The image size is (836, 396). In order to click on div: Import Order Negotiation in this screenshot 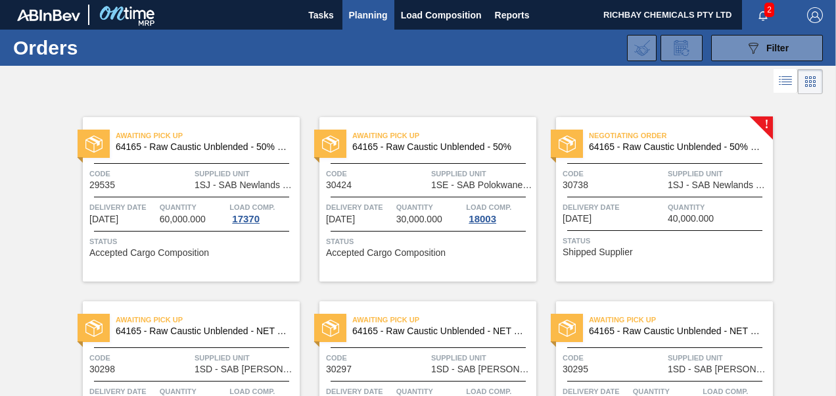, I will do `click(642, 48)`.